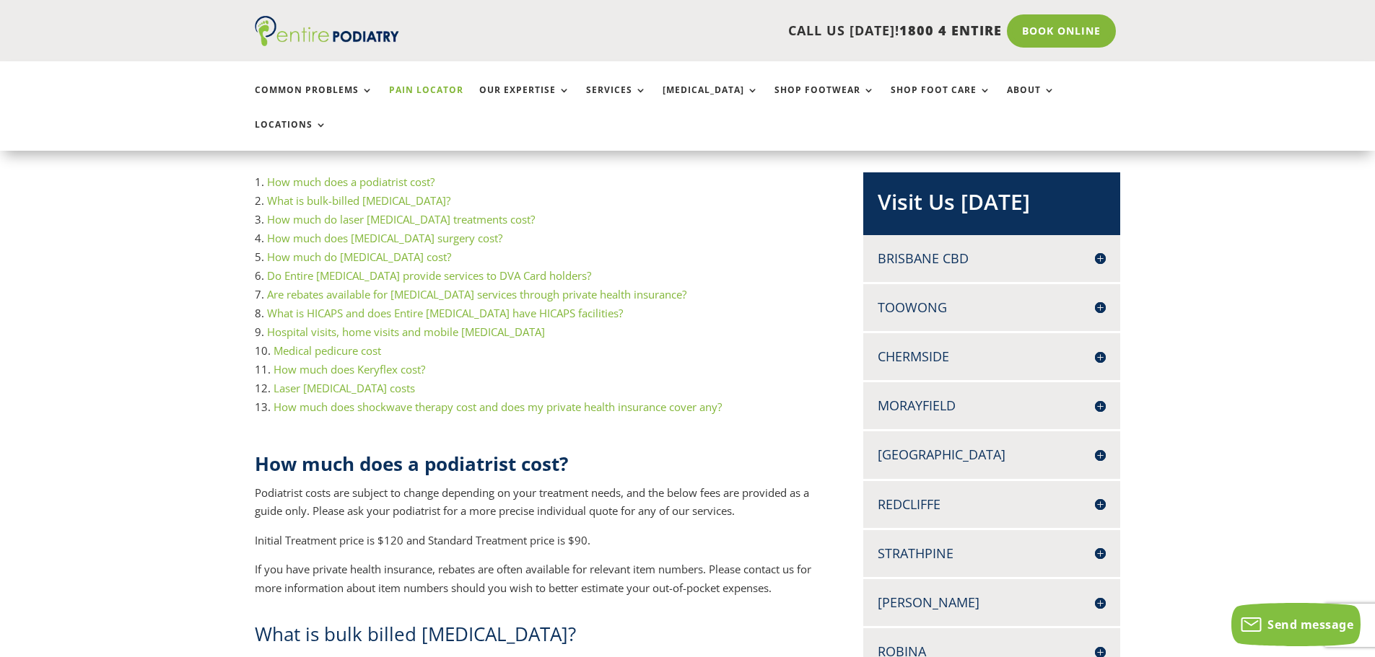 Image resolution: width=1375 pixels, height=657 pixels. Describe the element at coordinates (991, 307) in the screenshot. I see `h4: Toowong` at that location.